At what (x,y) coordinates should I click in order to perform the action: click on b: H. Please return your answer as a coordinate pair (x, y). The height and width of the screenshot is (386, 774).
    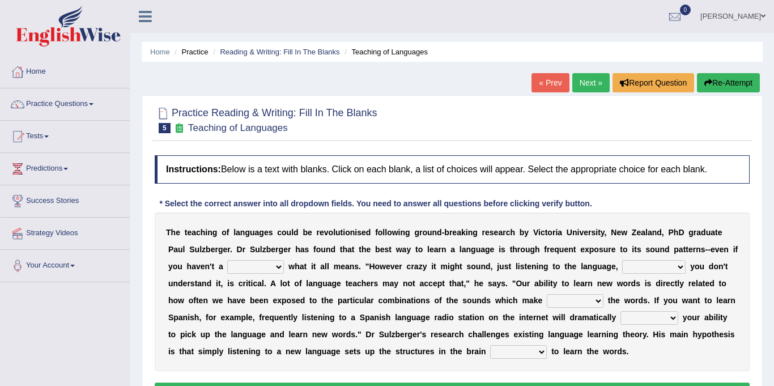
    Looking at the image, I should click on (372, 266).